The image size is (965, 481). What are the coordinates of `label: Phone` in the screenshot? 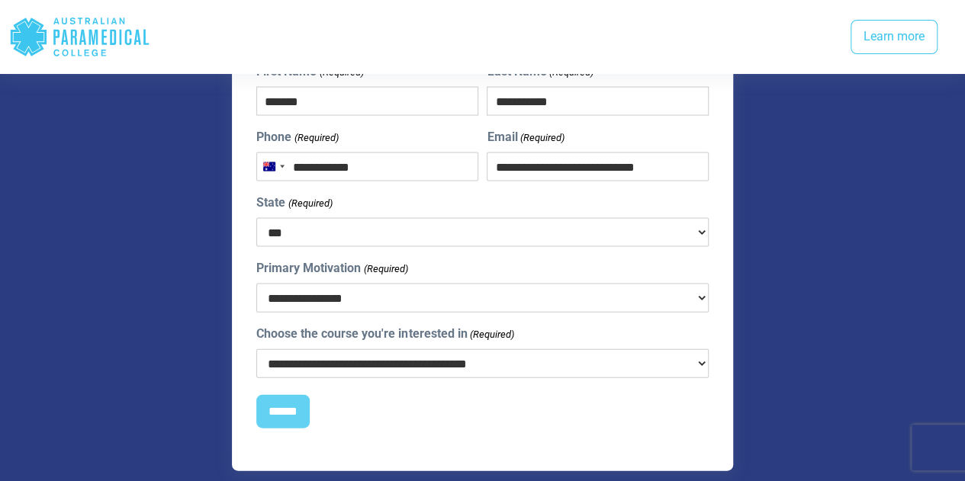 It's located at (297, 137).